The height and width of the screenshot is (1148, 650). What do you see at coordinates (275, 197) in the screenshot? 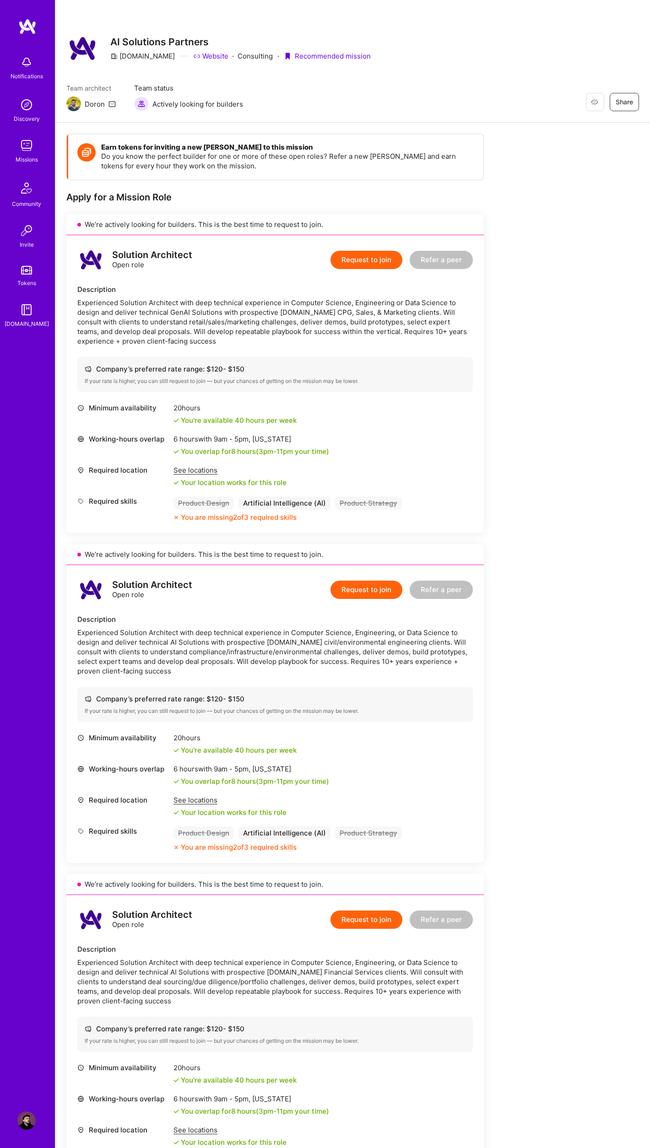
I see `div: Apply for a Mission Role` at bounding box center [275, 197].